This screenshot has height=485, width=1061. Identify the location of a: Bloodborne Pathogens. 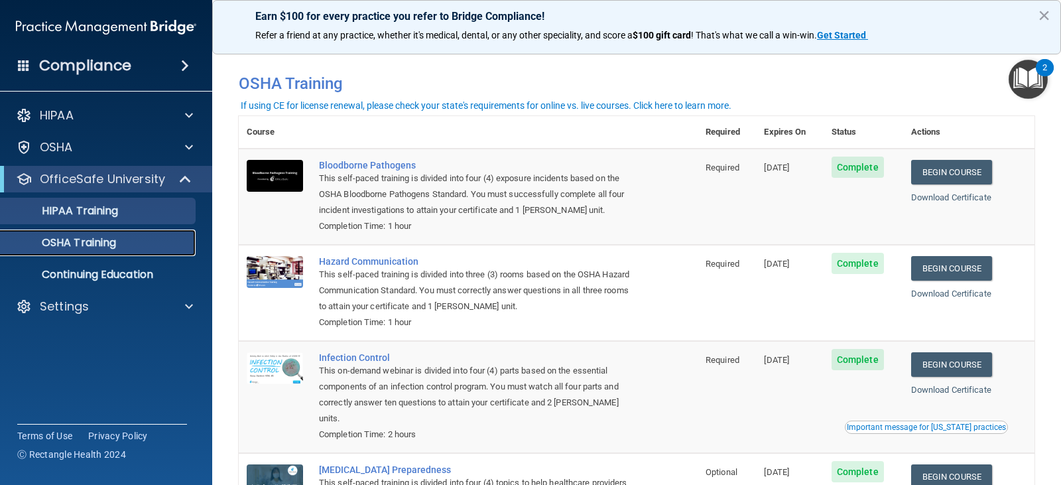
(475, 165).